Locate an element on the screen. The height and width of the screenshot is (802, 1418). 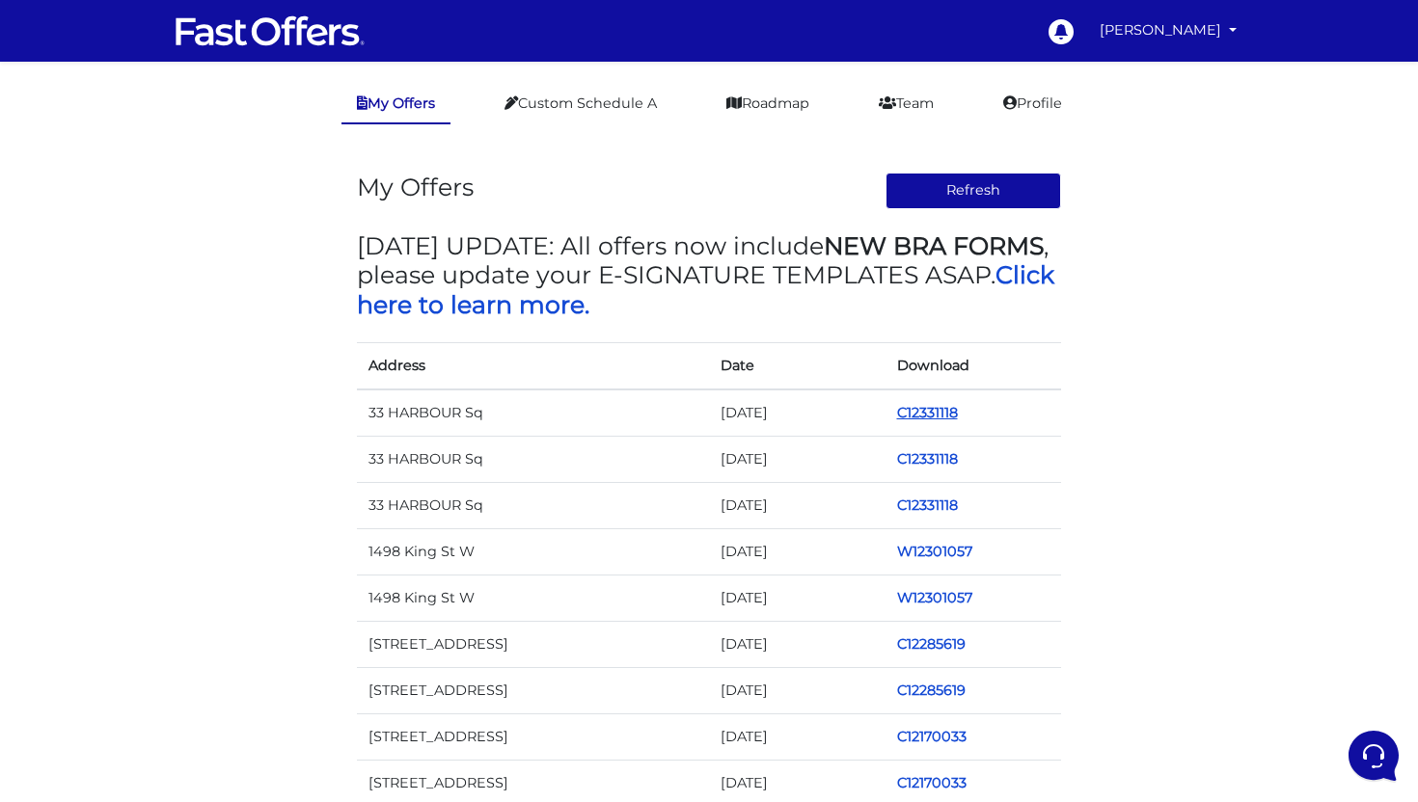
a: Team is located at coordinates (906, 103).